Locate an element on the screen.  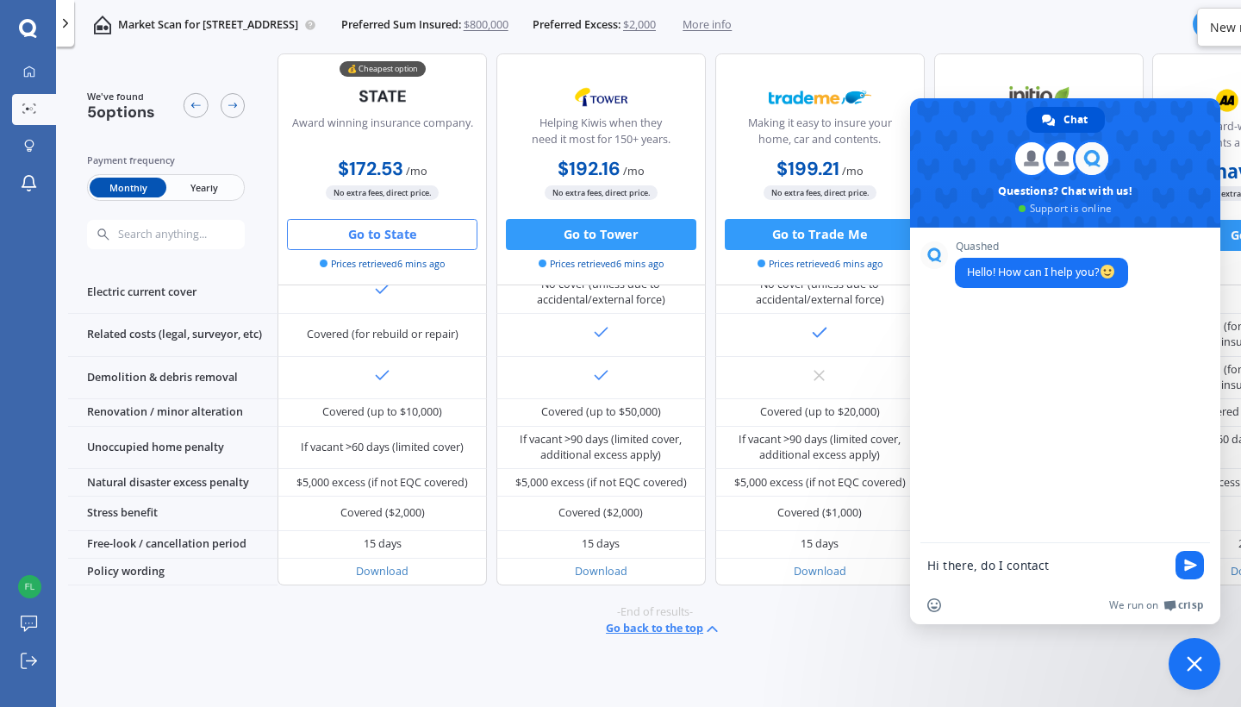
img: Tower.webp is located at coordinates (601, 97).